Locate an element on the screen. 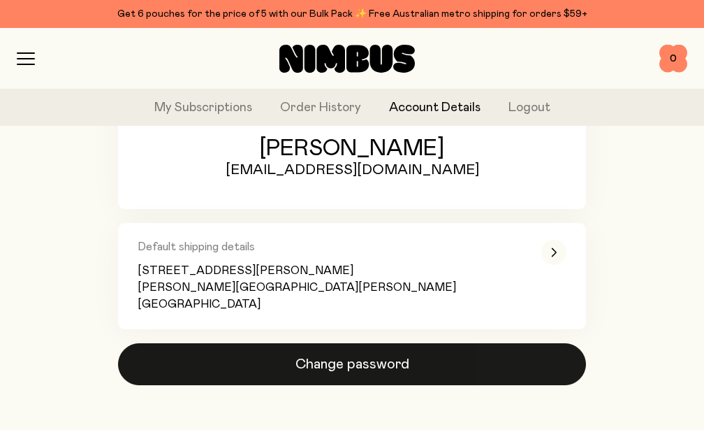  h2: Default shipping details is located at coordinates (330, 247).